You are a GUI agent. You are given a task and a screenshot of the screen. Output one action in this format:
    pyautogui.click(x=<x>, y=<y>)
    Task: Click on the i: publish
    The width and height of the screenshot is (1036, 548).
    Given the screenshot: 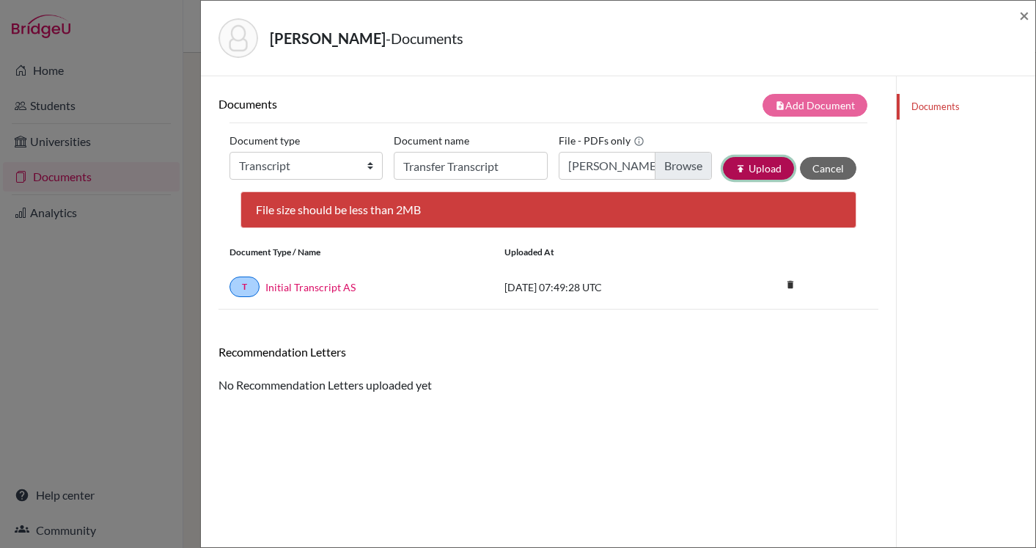 What is the action you would take?
    pyautogui.click(x=741, y=169)
    